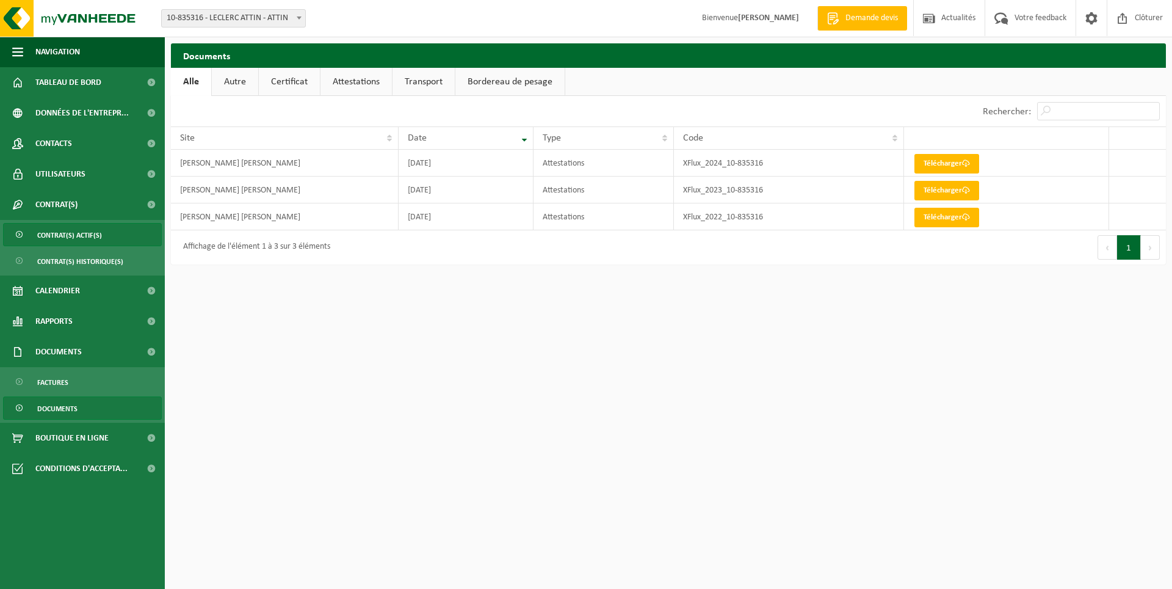 This screenshot has height=589, width=1172. What do you see at coordinates (789, 163) in the screenshot?
I see `td: XFlux_2024_10-835316` at bounding box center [789, 163].